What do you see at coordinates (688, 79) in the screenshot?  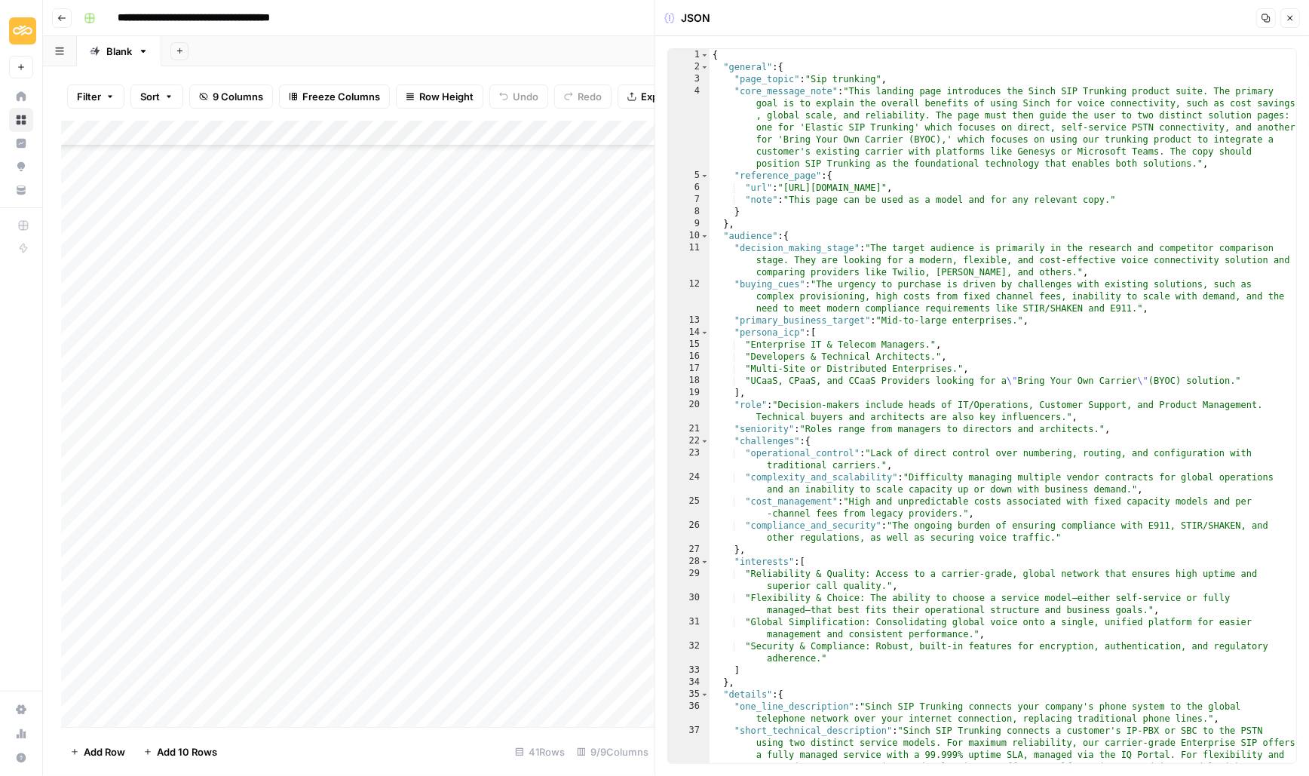 I see `div: 3` at bounding box center [688, 79].